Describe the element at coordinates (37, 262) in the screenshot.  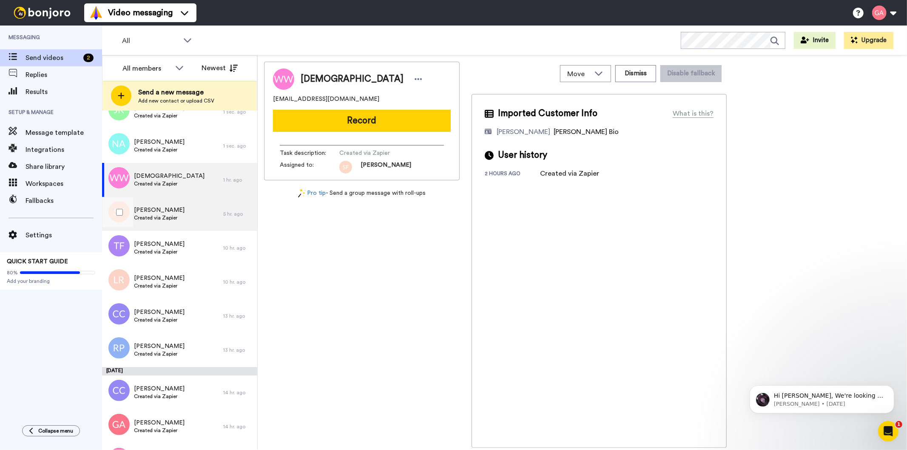
I see `span: QUICK START GUIDE` at that location.